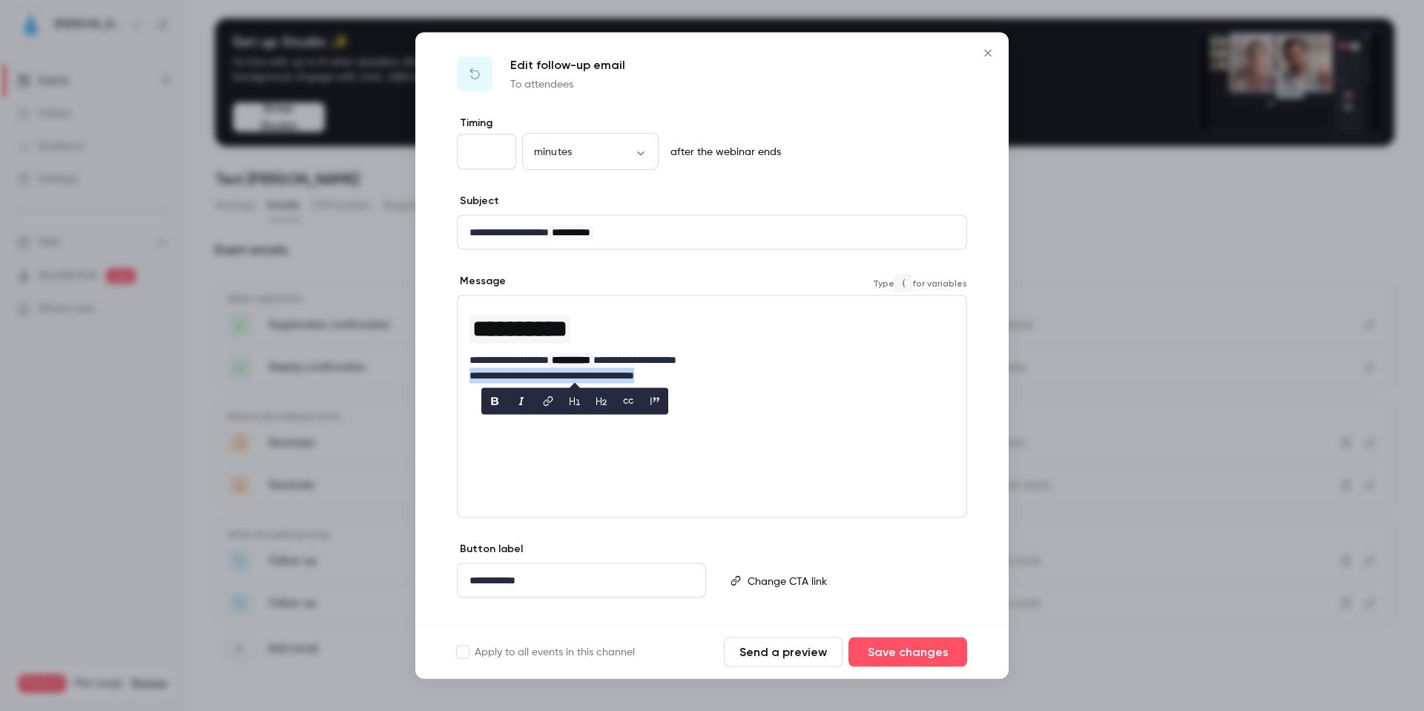 The height and width of the screenshot is (711, 1424). Describe the element at coordinates (655, 401) in the screenshot. I see `button: blockquote` at that location.